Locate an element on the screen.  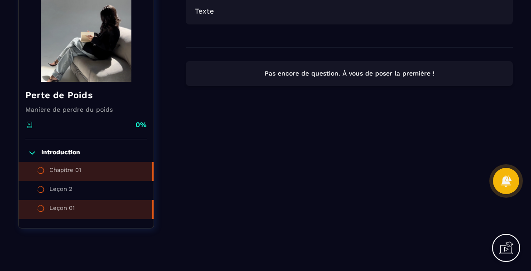
h4: Perte de Poids is located at coordinates (86, 95).